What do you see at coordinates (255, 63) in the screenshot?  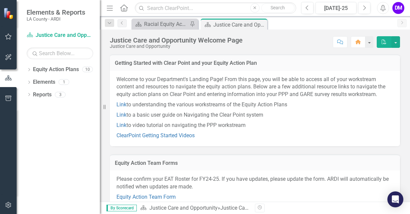 I see `h3: Getting Started with Clear Point and your Equity Action Plan` at bounding box center [255, 63].